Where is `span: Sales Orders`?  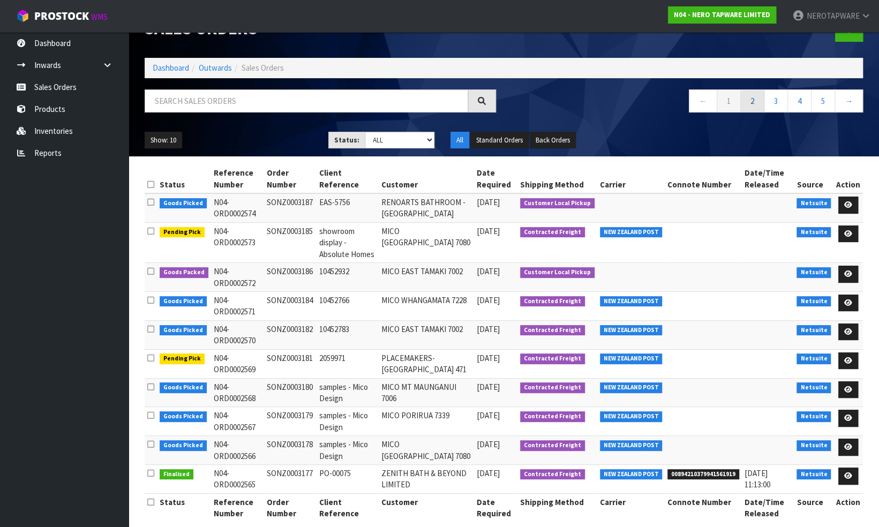 span: Sales Orders is located at coordinates (262, 67).